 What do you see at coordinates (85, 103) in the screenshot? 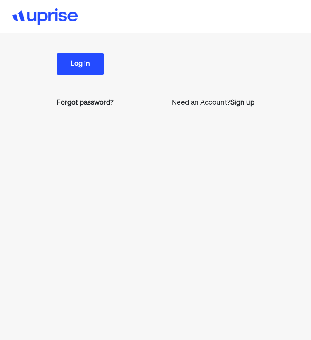
I see `a: Forgot password?` at bounding box center [85, 103].